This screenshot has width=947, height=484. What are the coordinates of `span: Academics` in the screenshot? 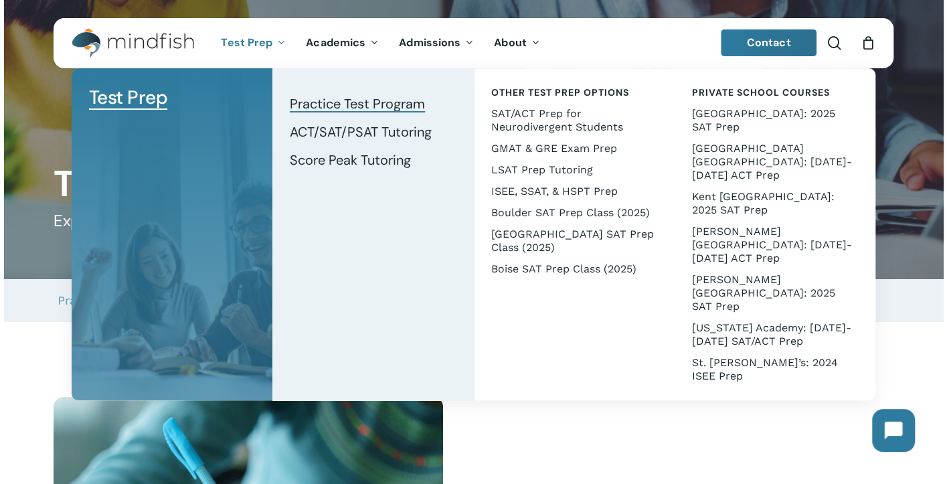 It's located at (335, 42).